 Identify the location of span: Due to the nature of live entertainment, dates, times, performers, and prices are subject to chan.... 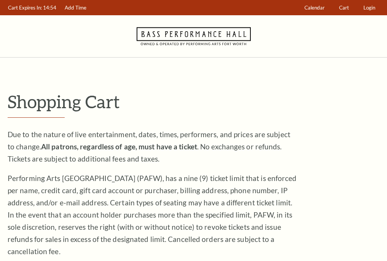
(149, 146).